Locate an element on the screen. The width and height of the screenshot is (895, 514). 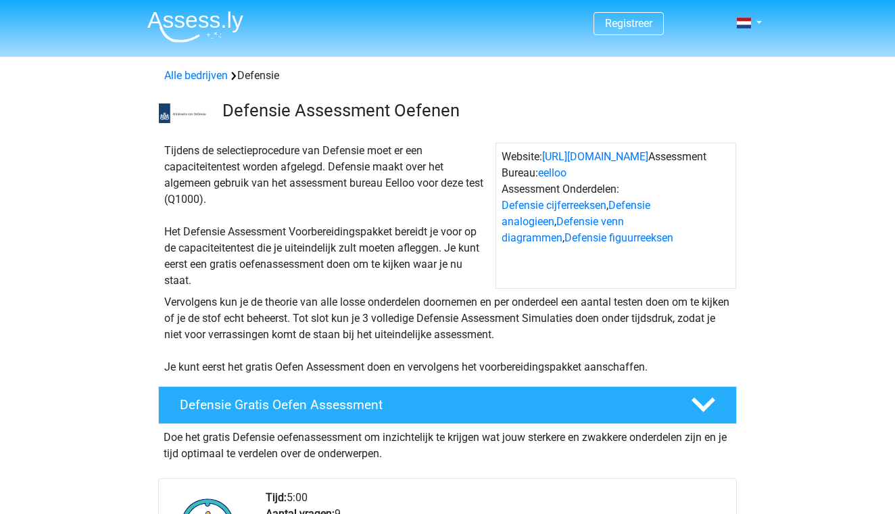
h4: Defensie Gratis Oefen Assessment is located at coordinates (425, 404).